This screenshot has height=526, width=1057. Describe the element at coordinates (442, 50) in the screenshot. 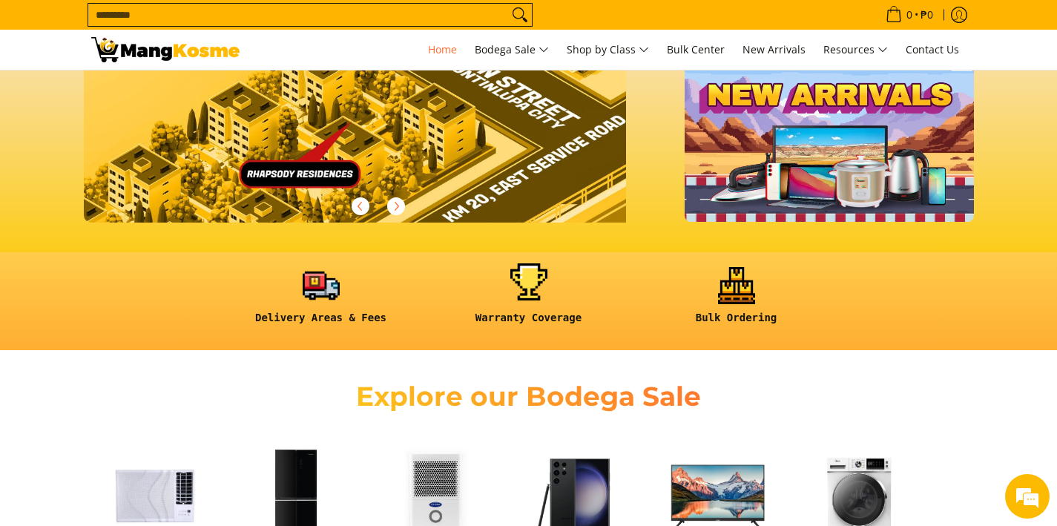

I see `a: Home` at that location.